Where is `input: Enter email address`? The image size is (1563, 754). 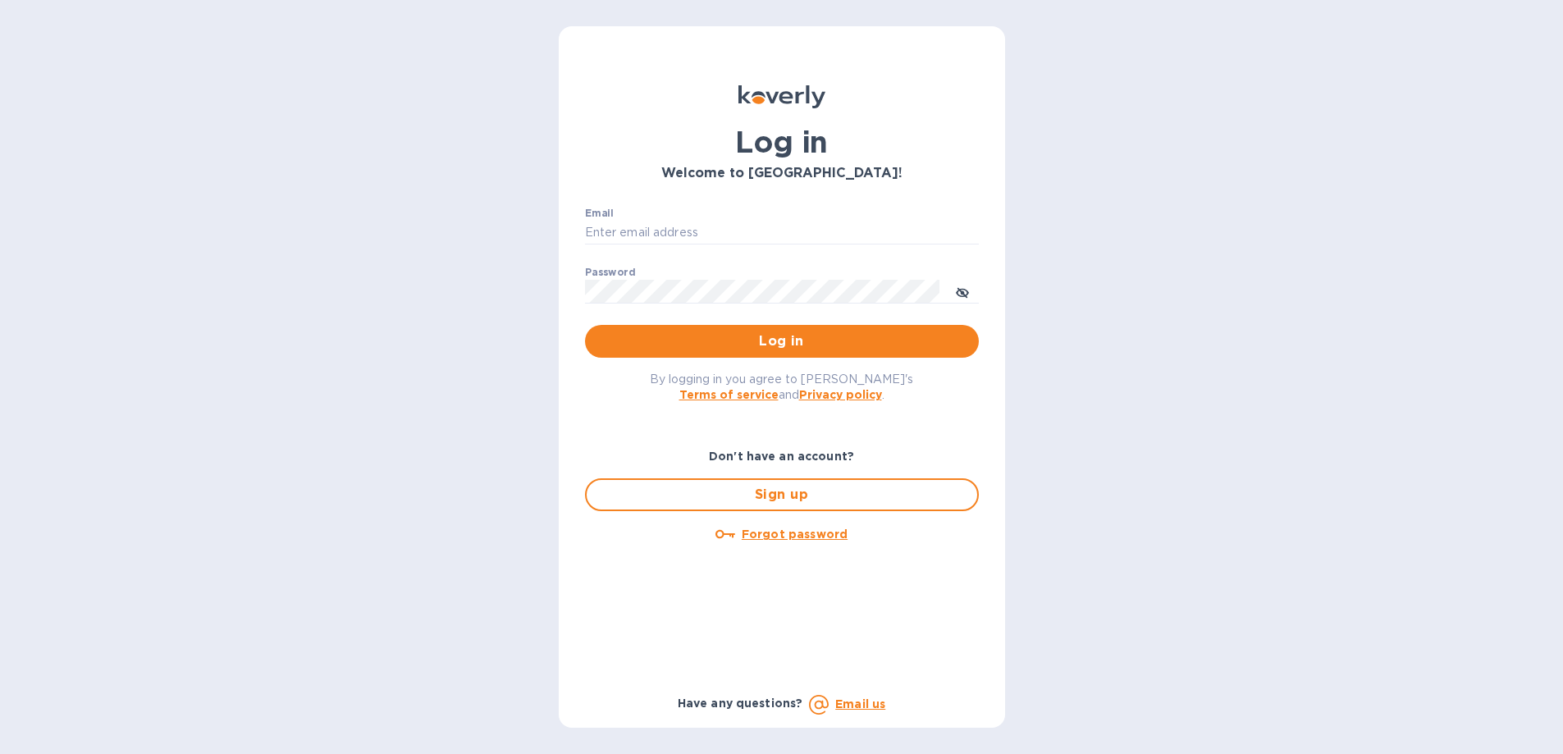
input: Enter email address is located at coordinates (782, 233).